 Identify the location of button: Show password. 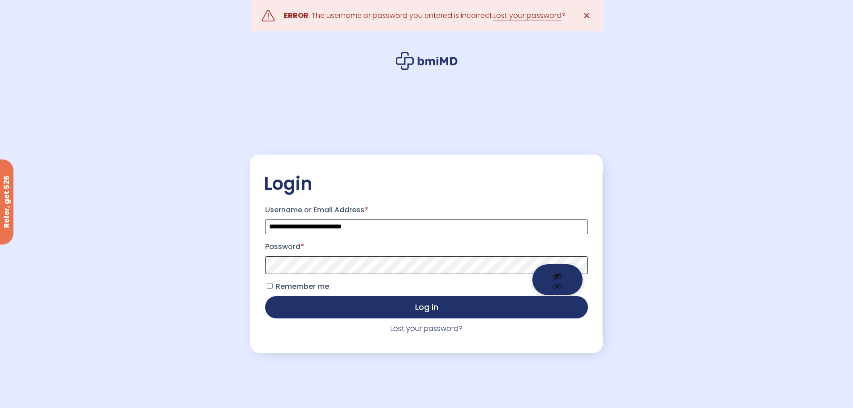
(557, 279).